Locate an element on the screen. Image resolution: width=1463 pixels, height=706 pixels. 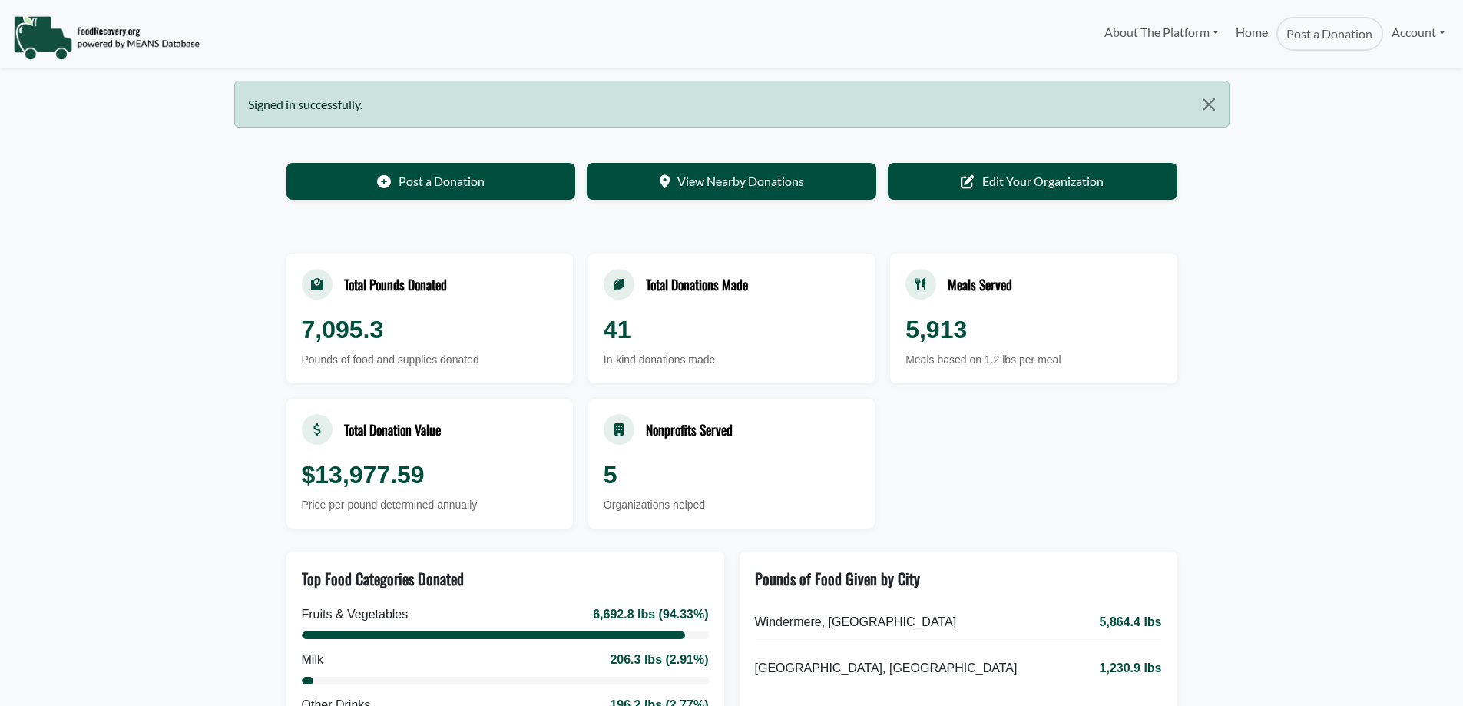
div: Price per pound determined annually is located at coordinates (429, 505).